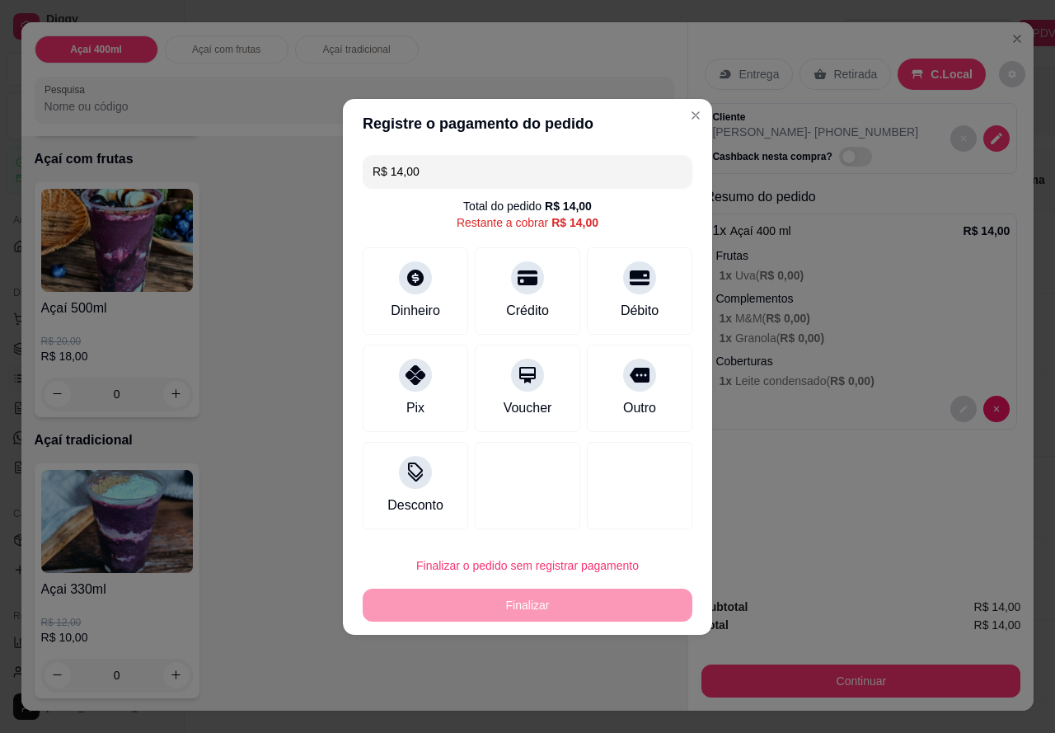 The width and height of the screenshot is (1055, 733). Describe the element at coordinates (528, 124) in the screenshot. I see `header: Registre o pagamento do pedido` at that location.